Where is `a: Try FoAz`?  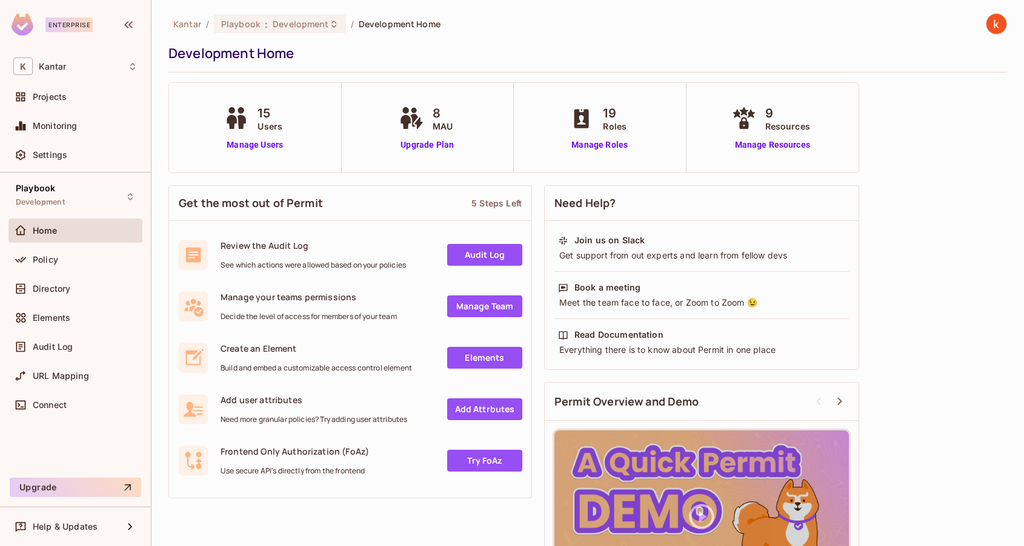 a: Try FoAz is located at coordinates (485, 461).